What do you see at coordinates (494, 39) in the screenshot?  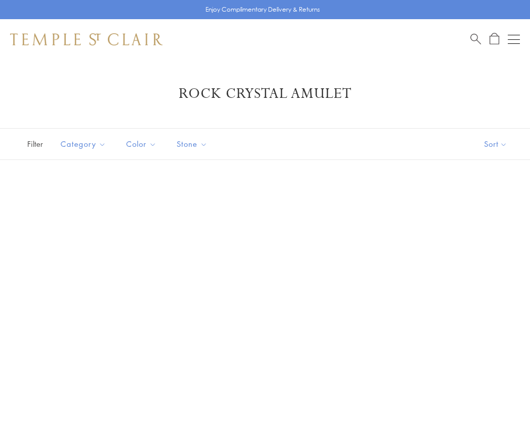 I see `a: Open Shopping Bag` at bounding box center [494, 39].